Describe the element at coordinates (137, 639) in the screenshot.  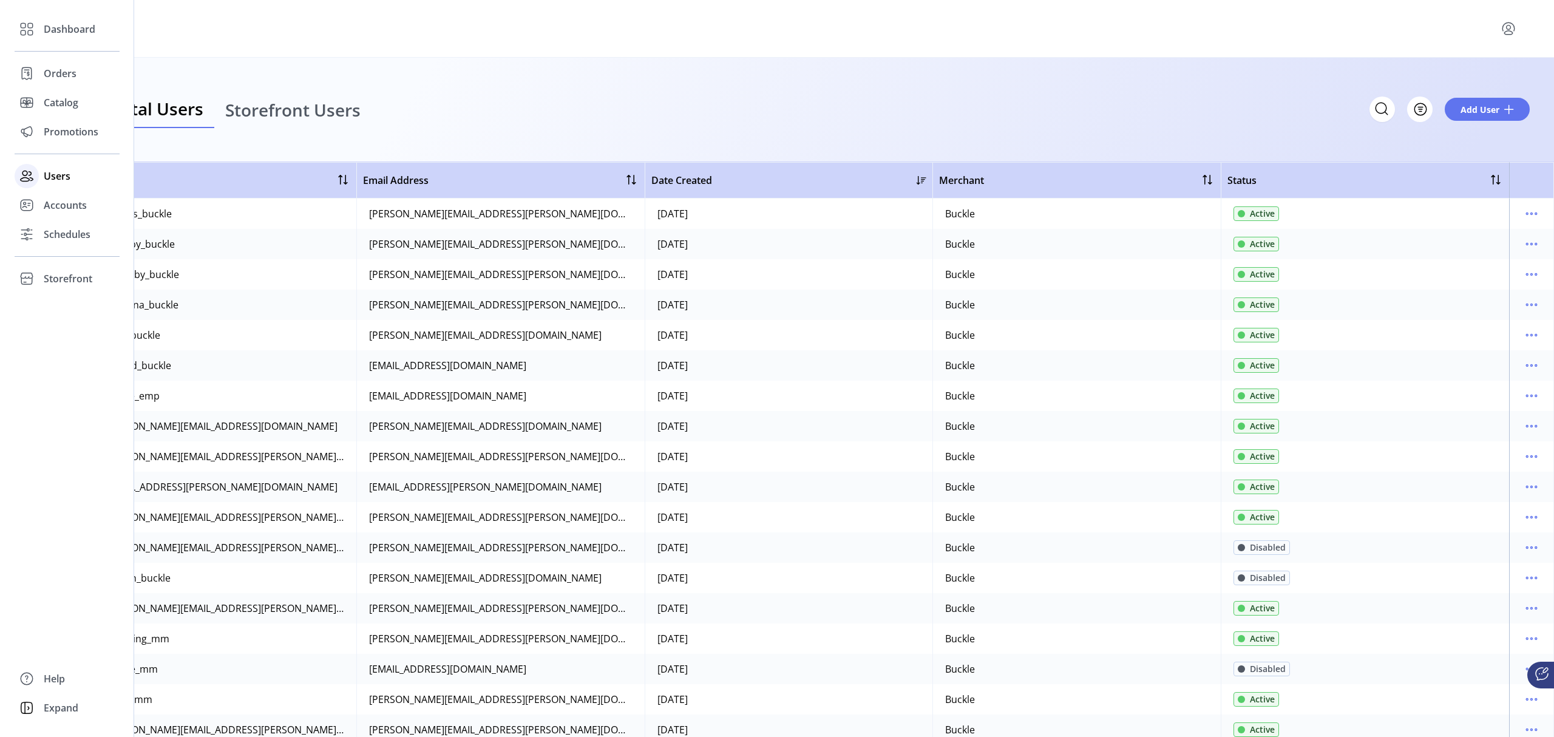
I see `div: jdowning_mm` at that location.